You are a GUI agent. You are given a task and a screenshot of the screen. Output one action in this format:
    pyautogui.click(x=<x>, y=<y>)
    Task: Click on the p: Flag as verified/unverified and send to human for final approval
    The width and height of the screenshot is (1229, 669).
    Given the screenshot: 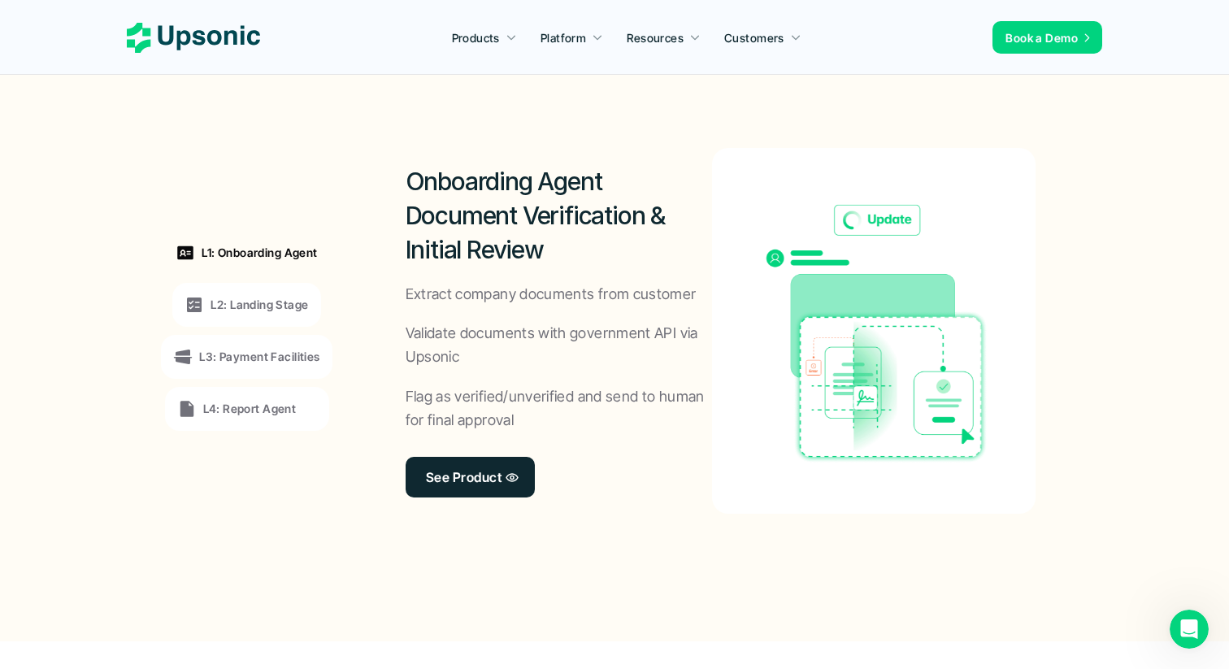 What is the action you would take?
    pyautogui.click(x=559, y=409)
    